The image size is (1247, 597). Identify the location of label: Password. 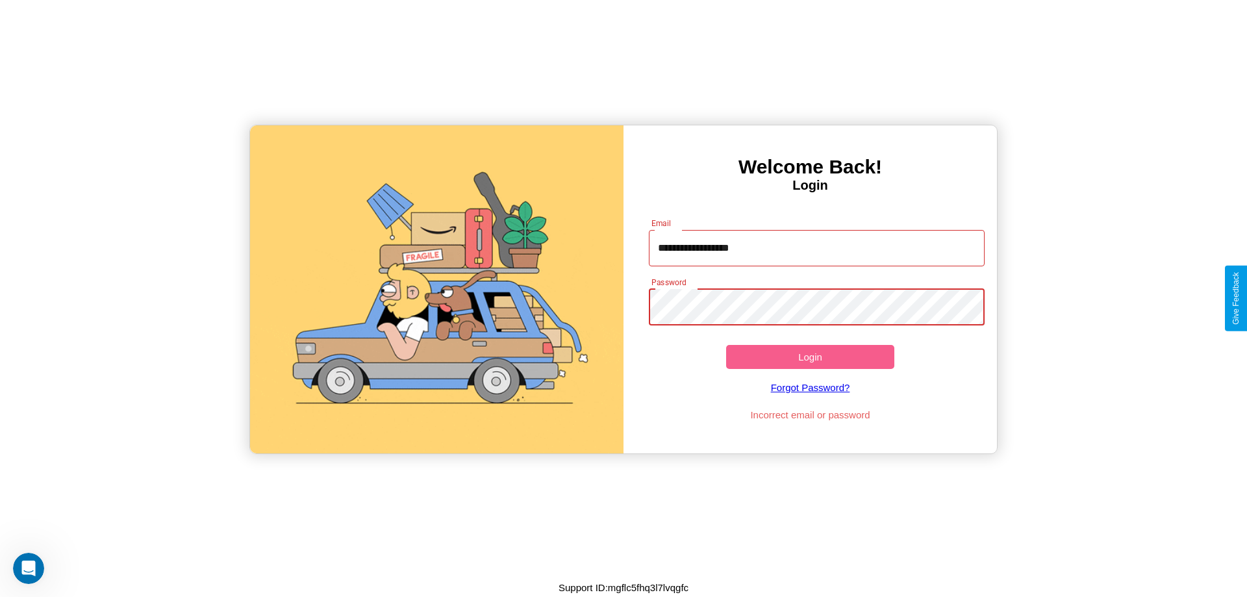
(668, 282).